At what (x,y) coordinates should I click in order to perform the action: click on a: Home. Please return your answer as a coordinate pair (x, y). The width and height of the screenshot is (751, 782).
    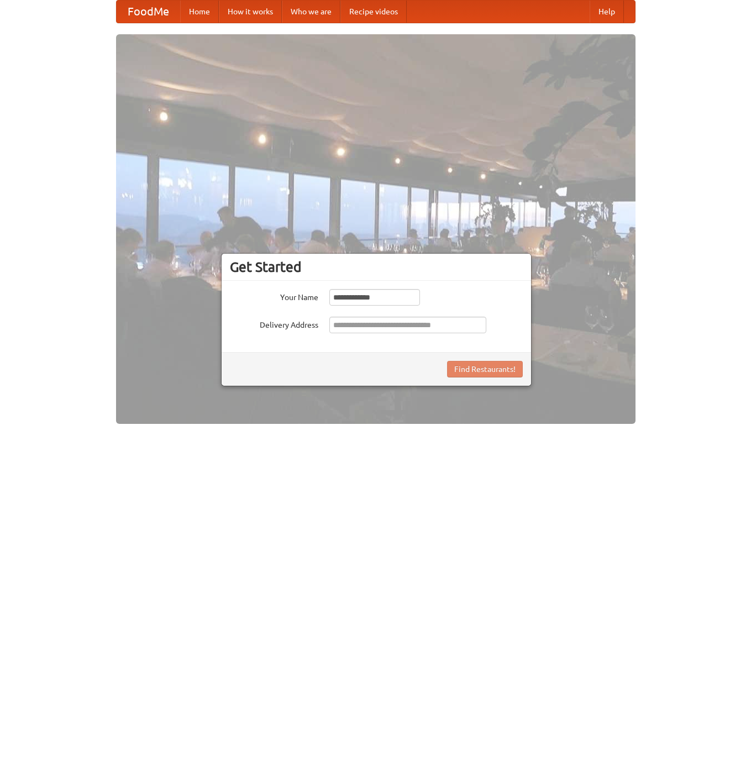
    Looking at the image, I should click on (200, 12).